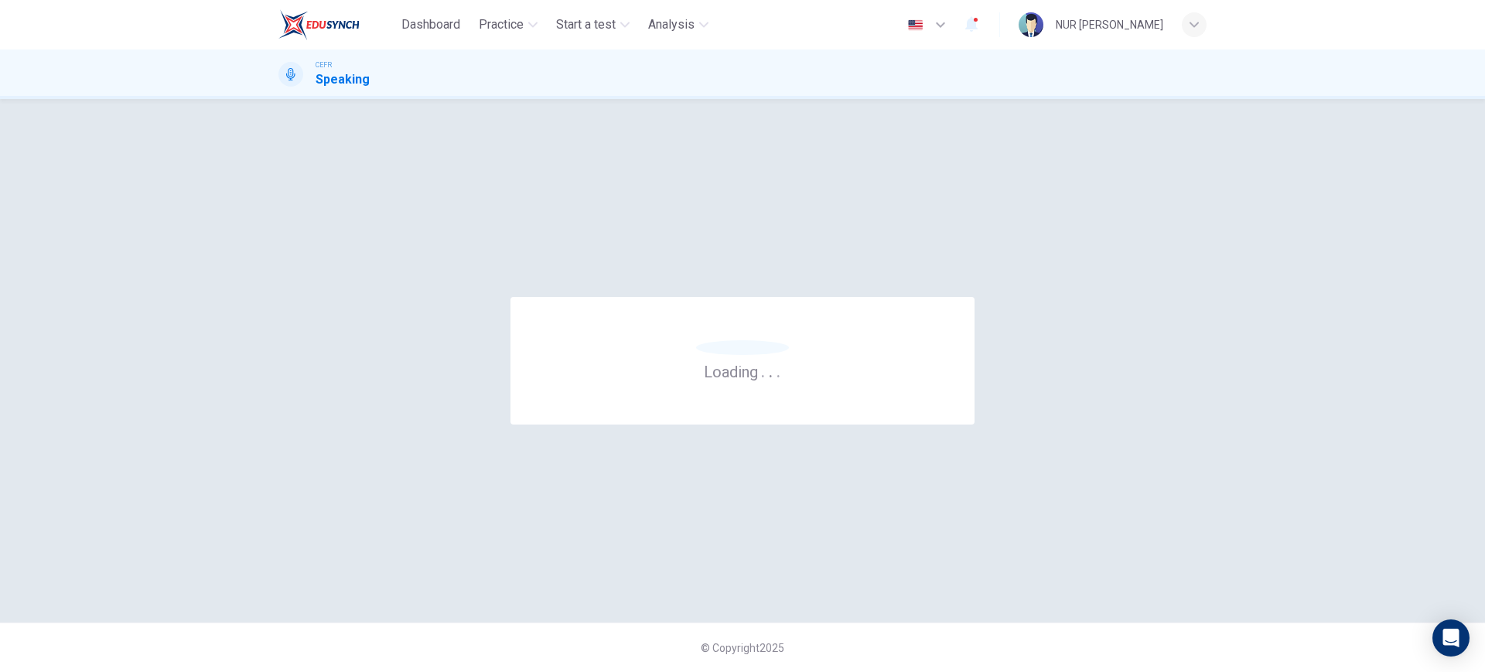 The width and height of the screenshot is (1485, 672). I want to click on button: Analysis, so click(678, 25).